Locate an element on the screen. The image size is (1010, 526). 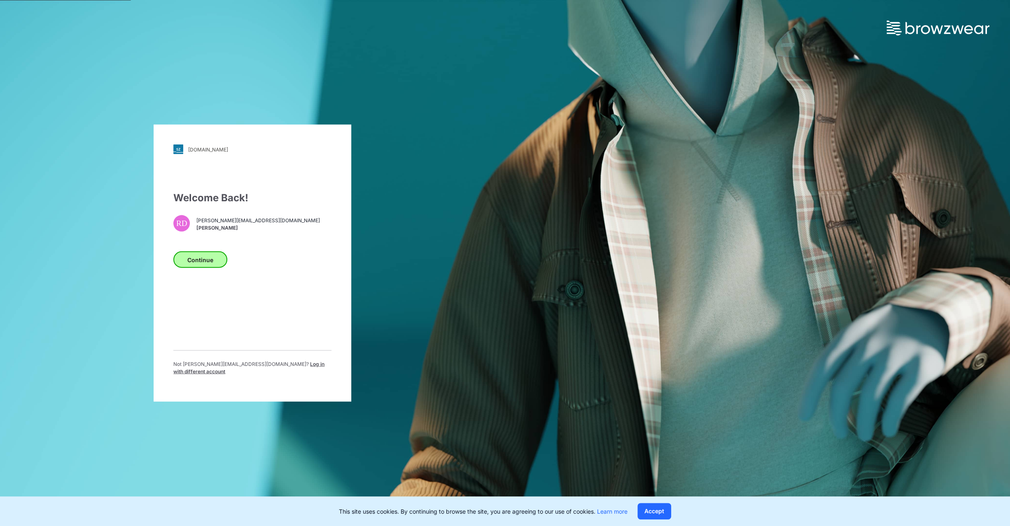
p: This site uses cookies. By continuing to browse the site, you are agreeing to our use of cookies. is located at coordinates (483, 512).